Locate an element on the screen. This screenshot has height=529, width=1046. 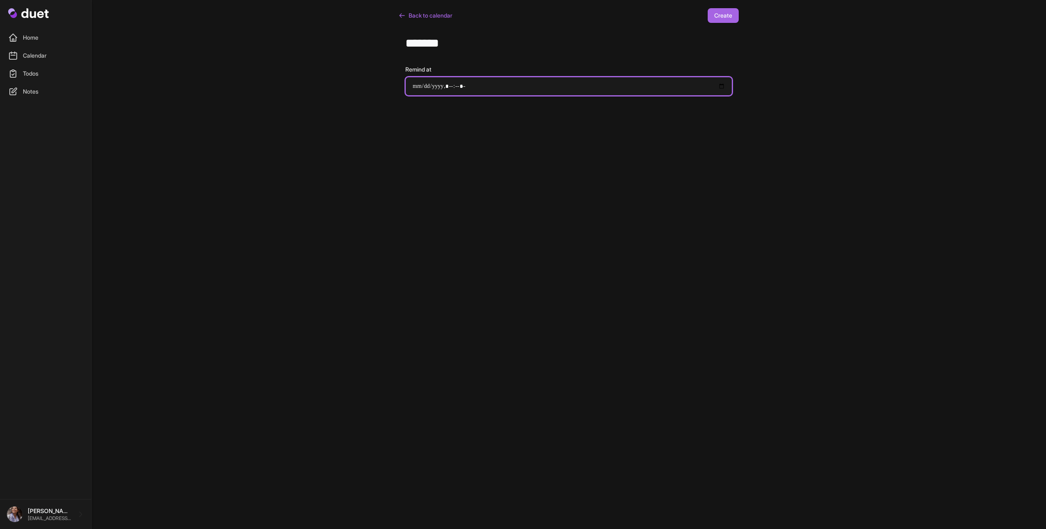
a: Home is located at coordinates (45, 38).